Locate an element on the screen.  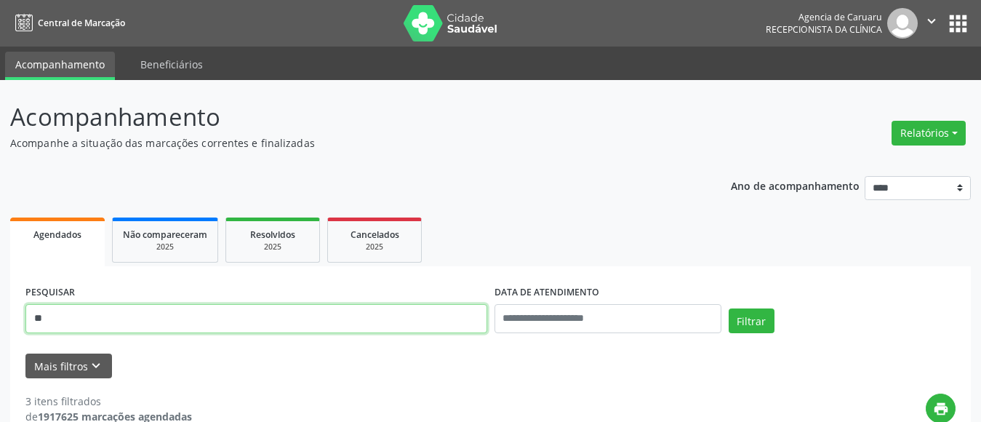
label: DATA DE ATENDIMENTO is located at coordinates (547, 292).